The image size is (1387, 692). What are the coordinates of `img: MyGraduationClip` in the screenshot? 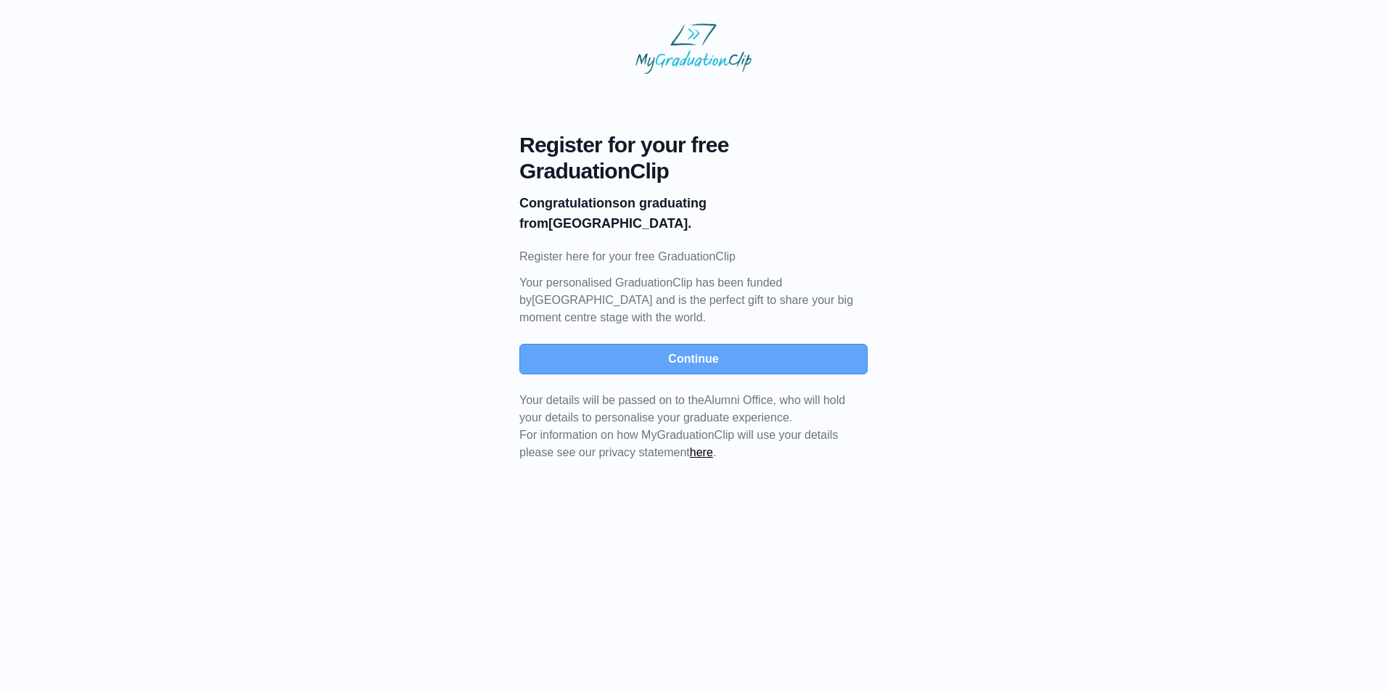 It's located at (693, 49).